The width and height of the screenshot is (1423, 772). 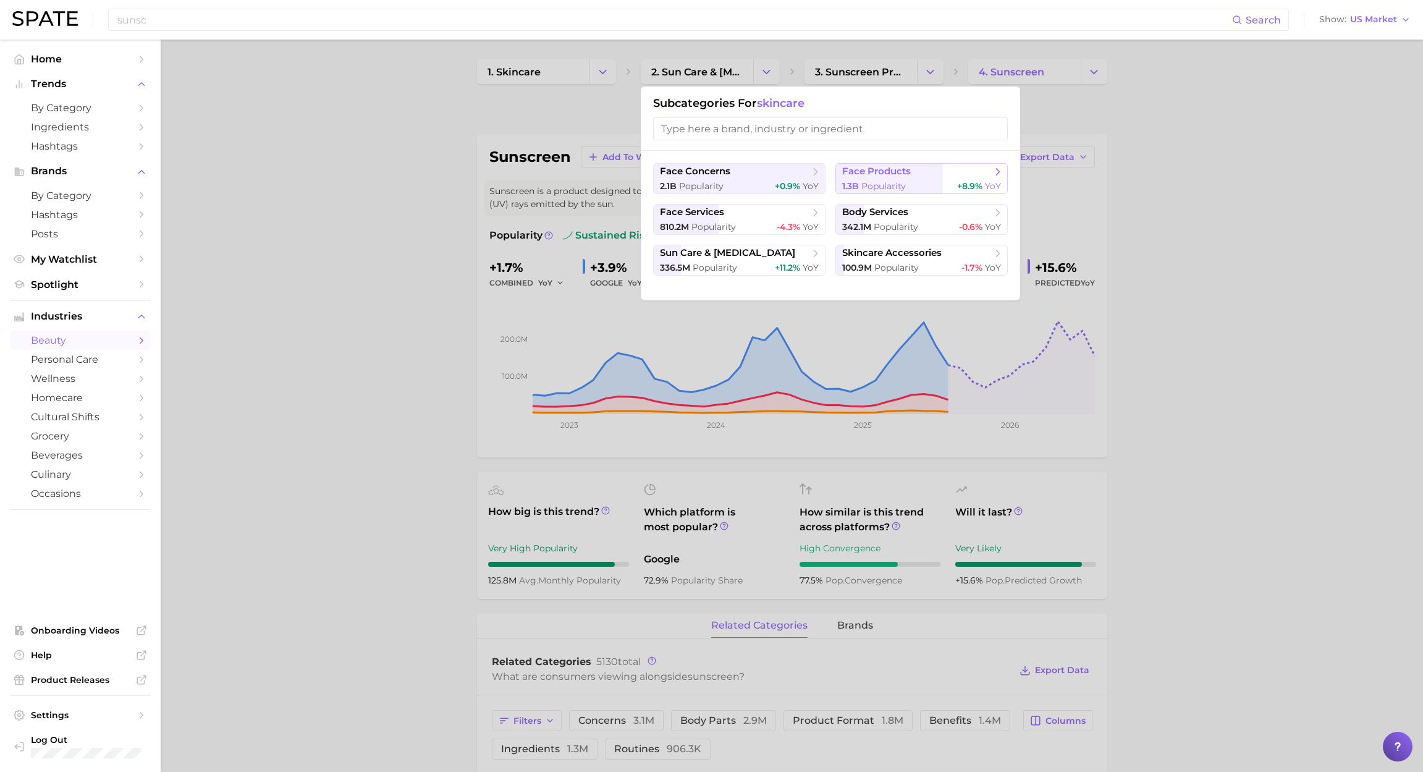 I want to click on a: Home, so click(x=80, y=59).